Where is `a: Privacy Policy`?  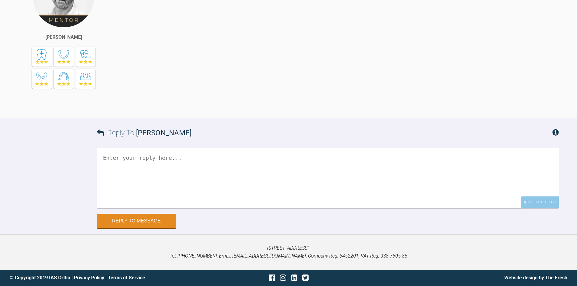
a: Privacy Policy is located at coordinates (89, 278).